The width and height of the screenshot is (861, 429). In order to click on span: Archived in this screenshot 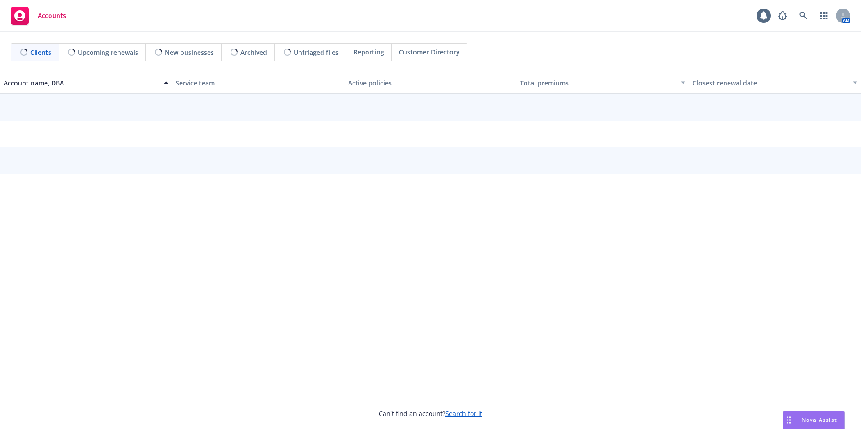, I will do `click(253, 52)`.